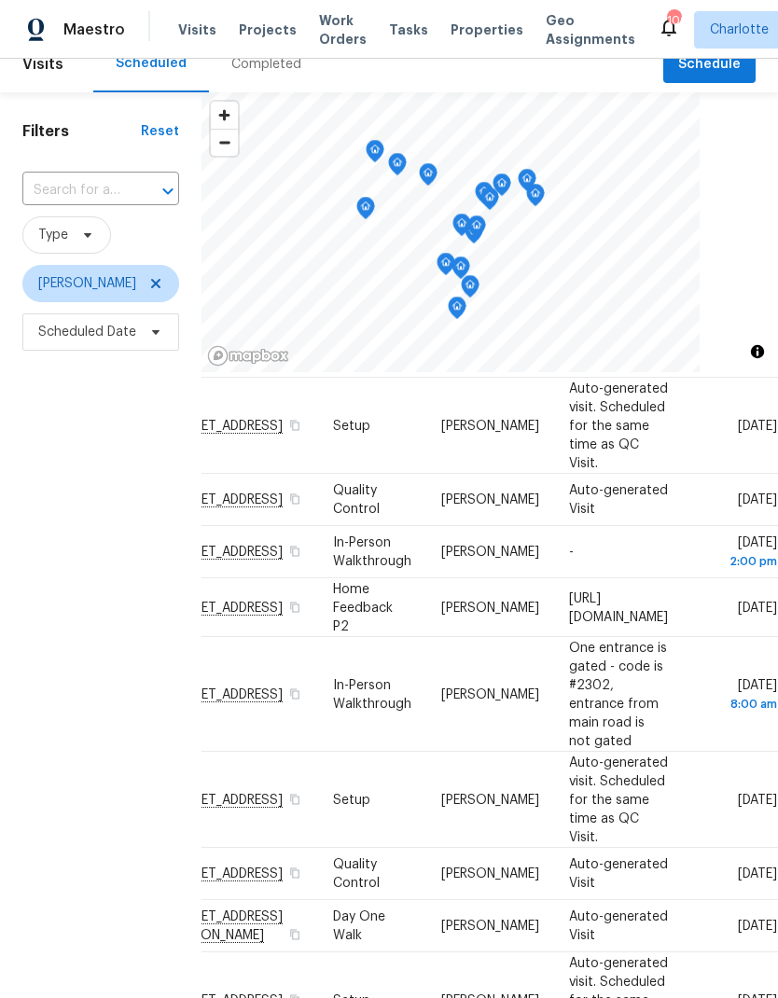 This screenshot has height=998, width=778. I want to click on span: Day One Walk, so click(359, 926).